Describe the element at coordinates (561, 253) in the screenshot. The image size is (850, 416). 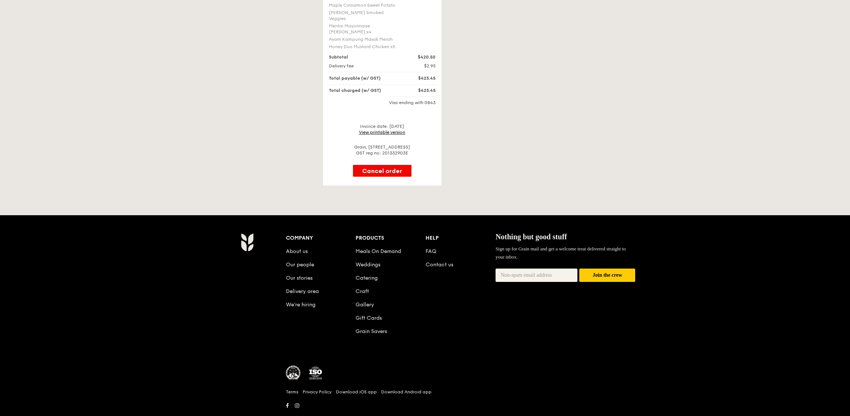
I see `span: Sign up for Grain mail and get a welcome treat delivered straight to your inbox.` at that location.